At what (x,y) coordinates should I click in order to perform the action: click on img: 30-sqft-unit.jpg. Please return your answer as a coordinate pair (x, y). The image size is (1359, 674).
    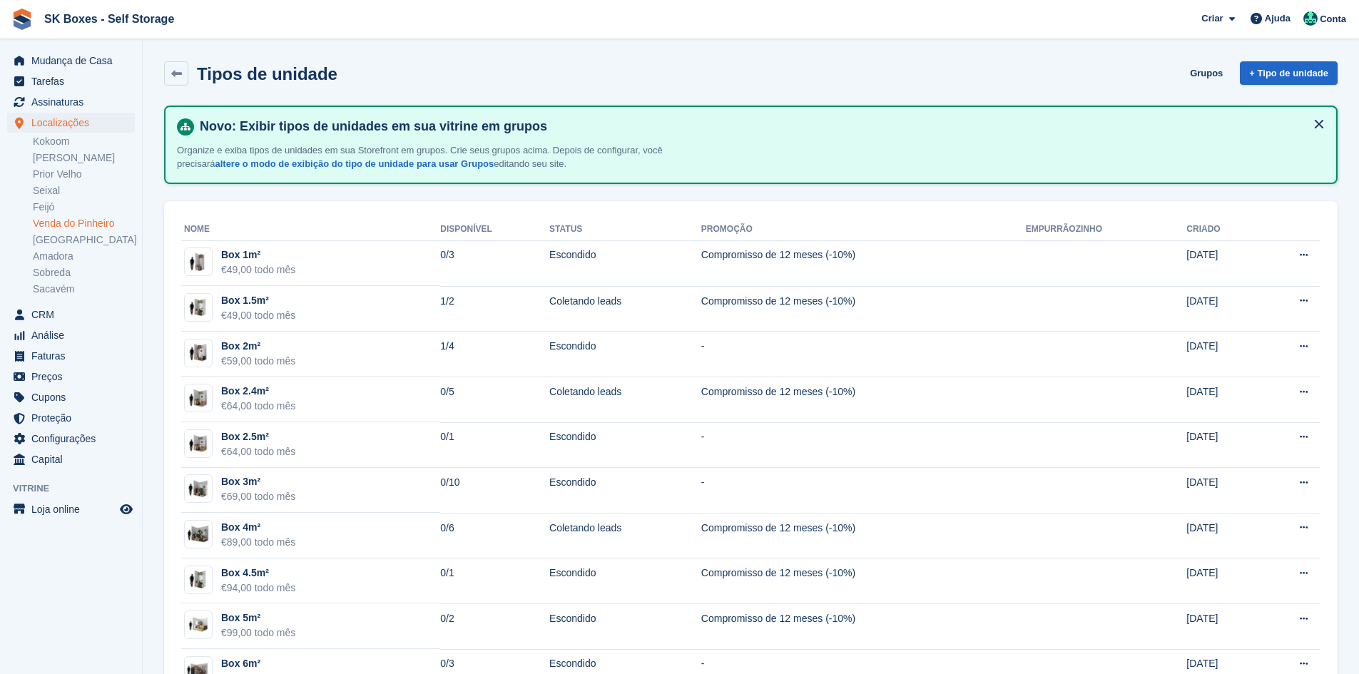
    Looking at the image, I should click on (198, 489).